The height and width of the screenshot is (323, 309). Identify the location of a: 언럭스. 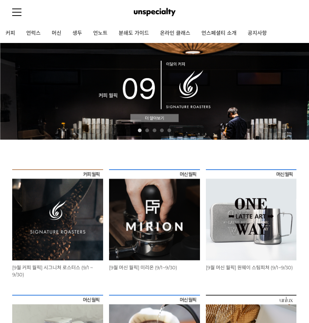
(33, 33).